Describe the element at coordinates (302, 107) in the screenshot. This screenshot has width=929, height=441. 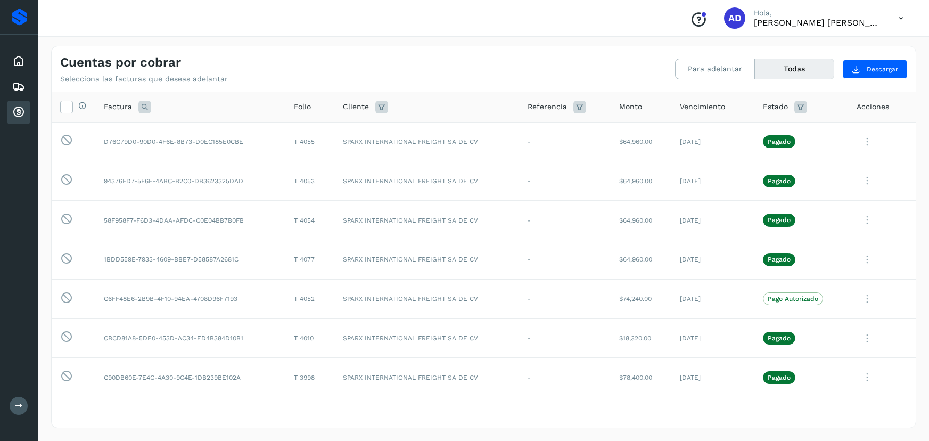
I see `span: Folio` at that location.